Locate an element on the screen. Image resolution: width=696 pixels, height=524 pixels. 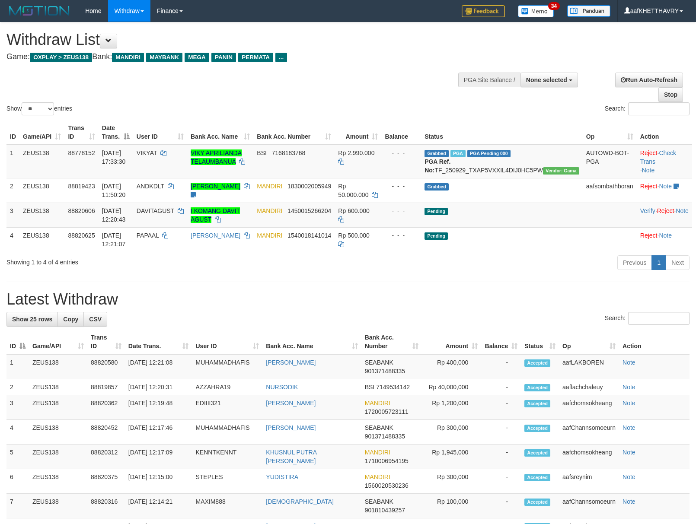
span: Pending is located at coordinates (436, 236).